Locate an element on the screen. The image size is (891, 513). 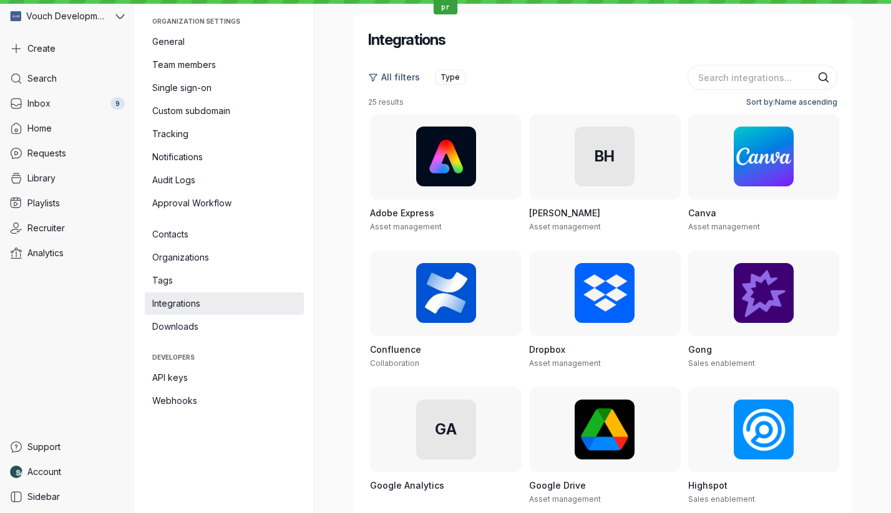
a: Approval Workflow is located at coordinates (224, 203).